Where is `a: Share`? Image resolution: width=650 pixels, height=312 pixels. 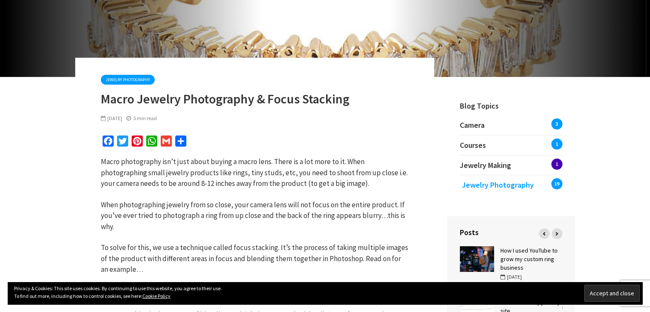
a: Share is located at coordinates (181, 142).